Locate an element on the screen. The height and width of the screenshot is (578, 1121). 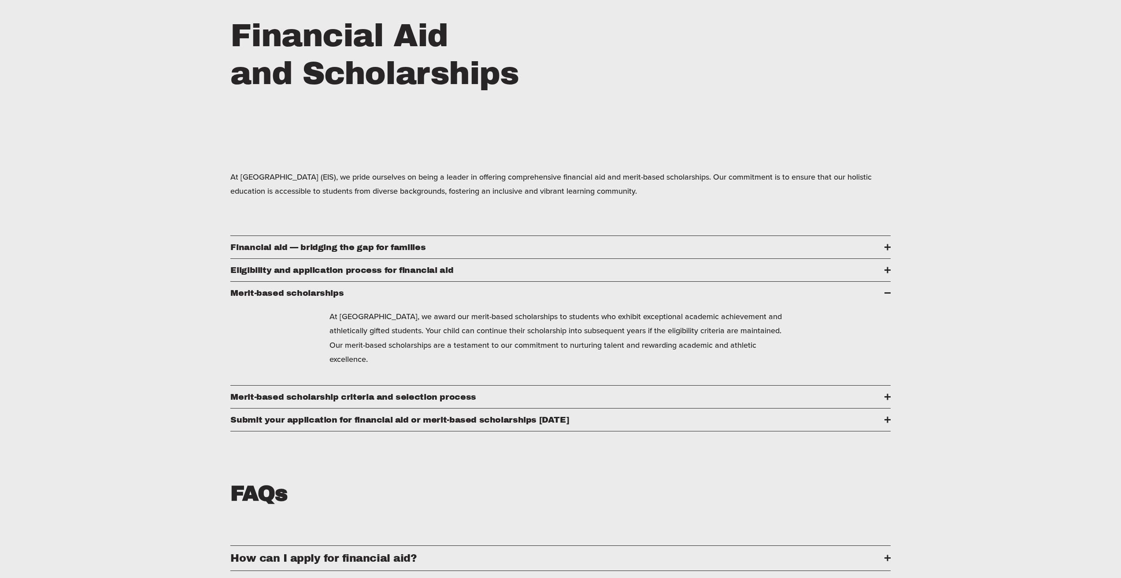
button: Eligibility and application process for financial aid is located at coordinates (560, 270).